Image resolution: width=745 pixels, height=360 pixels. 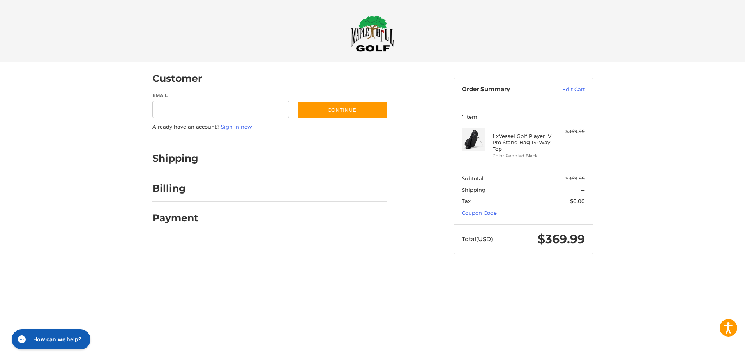 I want to click on span: $0.00, so click(x=577, y=201).